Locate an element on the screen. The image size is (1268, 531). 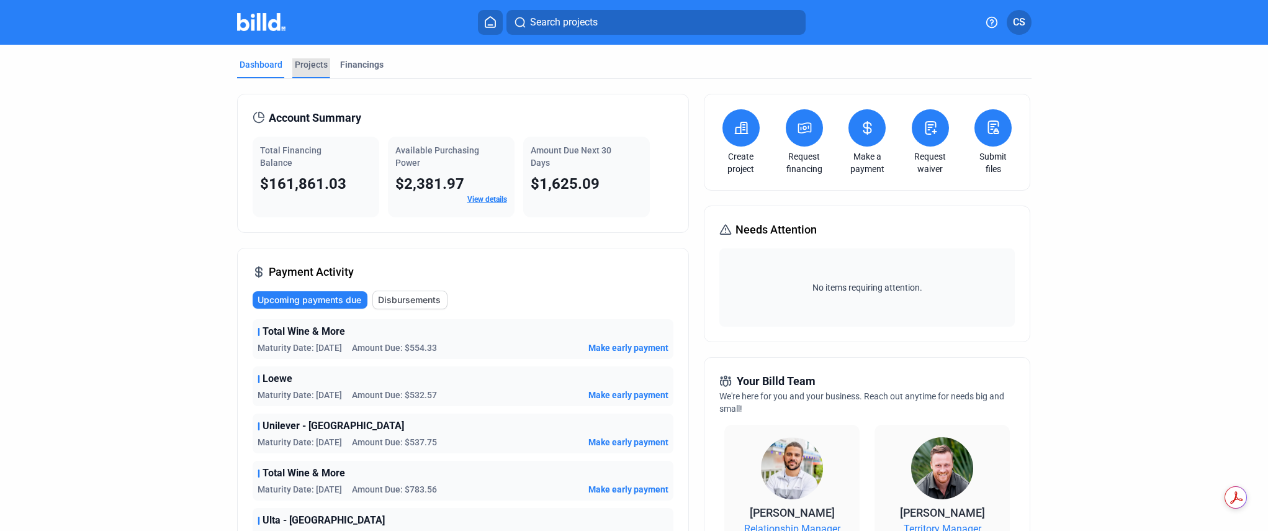
a: Request waiver is located at coordinates (930, 163).